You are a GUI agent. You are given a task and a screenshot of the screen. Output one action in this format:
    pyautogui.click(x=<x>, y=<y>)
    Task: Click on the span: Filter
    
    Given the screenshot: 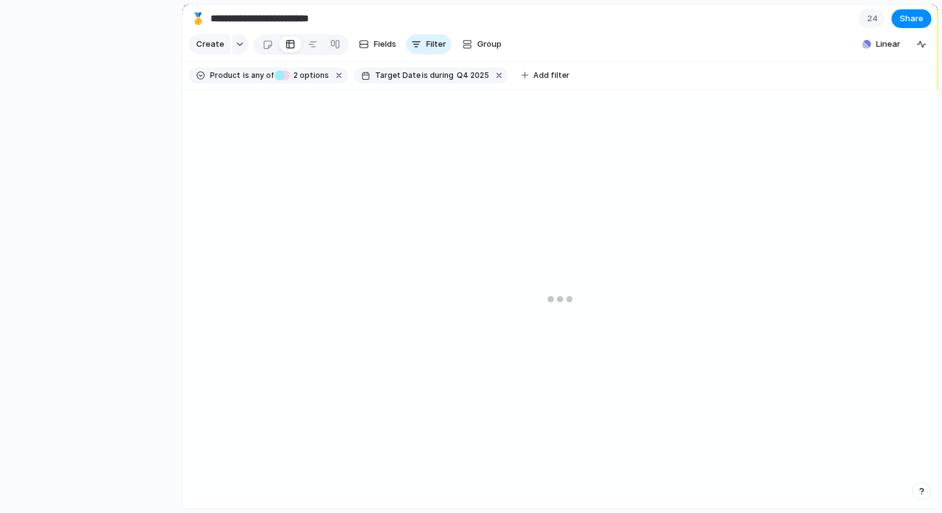 What is the action you would take?
    pyautogui.click(x=436, y=44)
    